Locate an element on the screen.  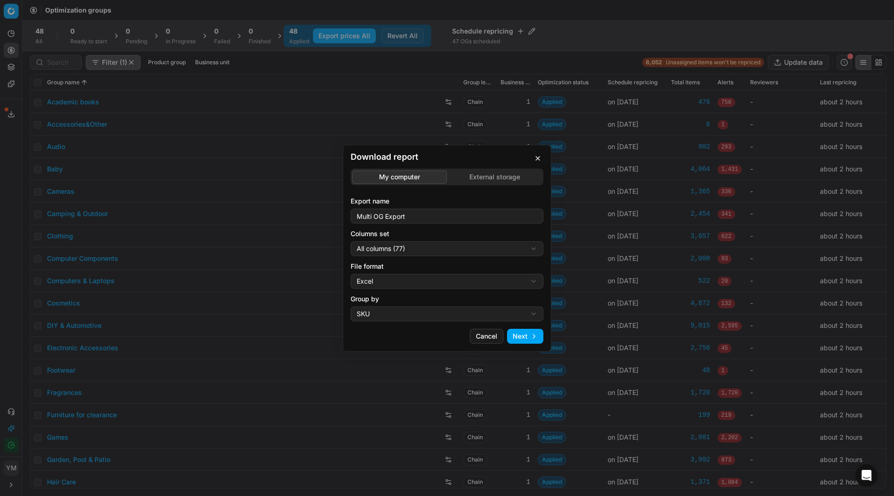
label: Group by is located at coordinates (447, 299).